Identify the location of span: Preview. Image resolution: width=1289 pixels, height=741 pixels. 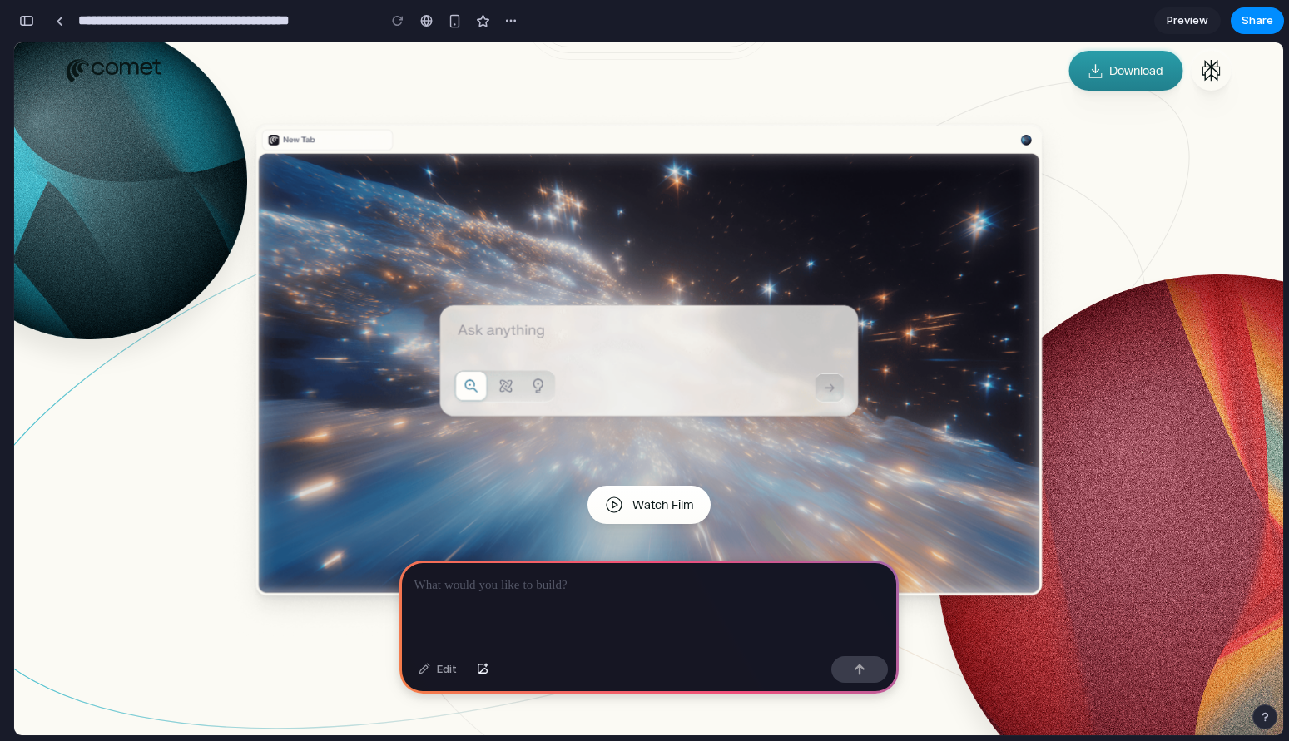
(1187, 21).